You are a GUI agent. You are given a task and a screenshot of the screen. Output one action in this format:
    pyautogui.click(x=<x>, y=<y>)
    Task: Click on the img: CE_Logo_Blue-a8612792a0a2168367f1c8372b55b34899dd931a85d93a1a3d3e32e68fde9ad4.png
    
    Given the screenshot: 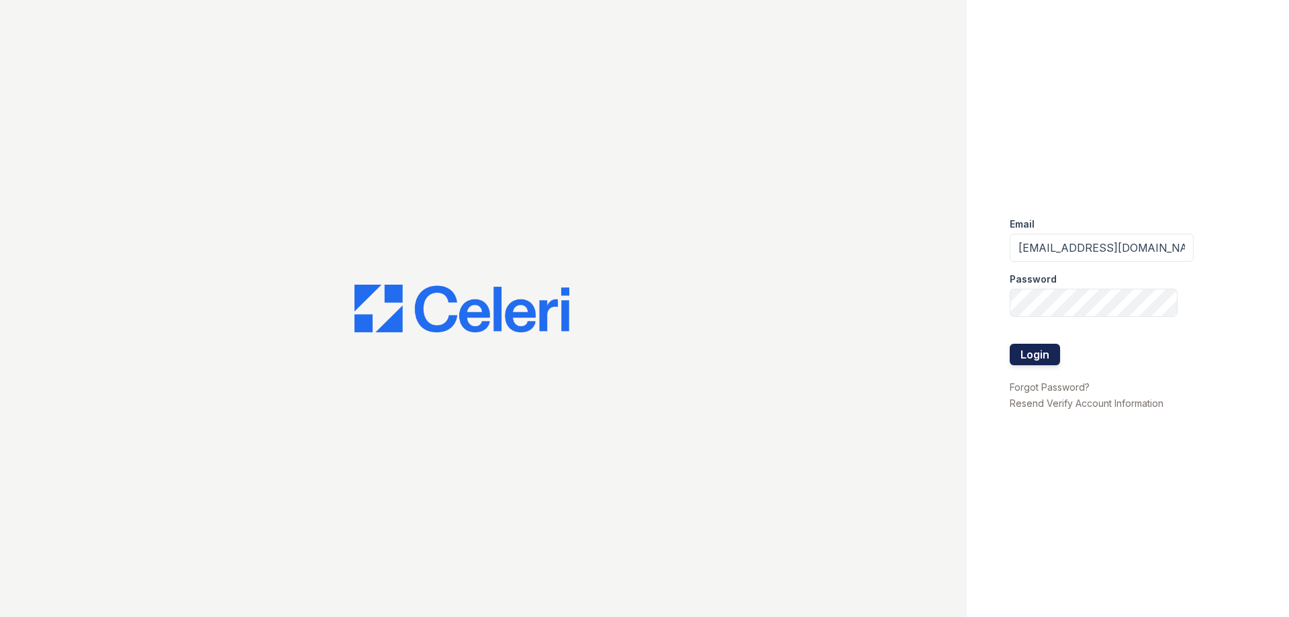 What is the action you would take?
    pyautogui.click(x=462, y=309)
    